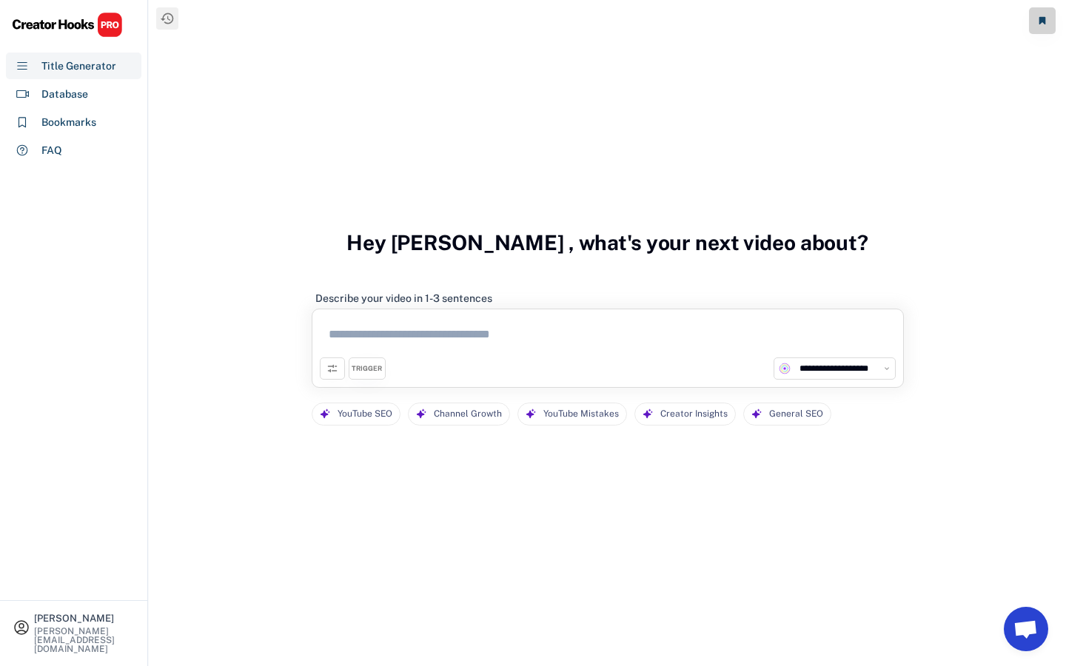 The height and width of the screenshot is (666, 1066). What do you see at coordinates (69, 122) in the screenshot?
I see `div: Bookmarks` at bounding box center [69, 122].